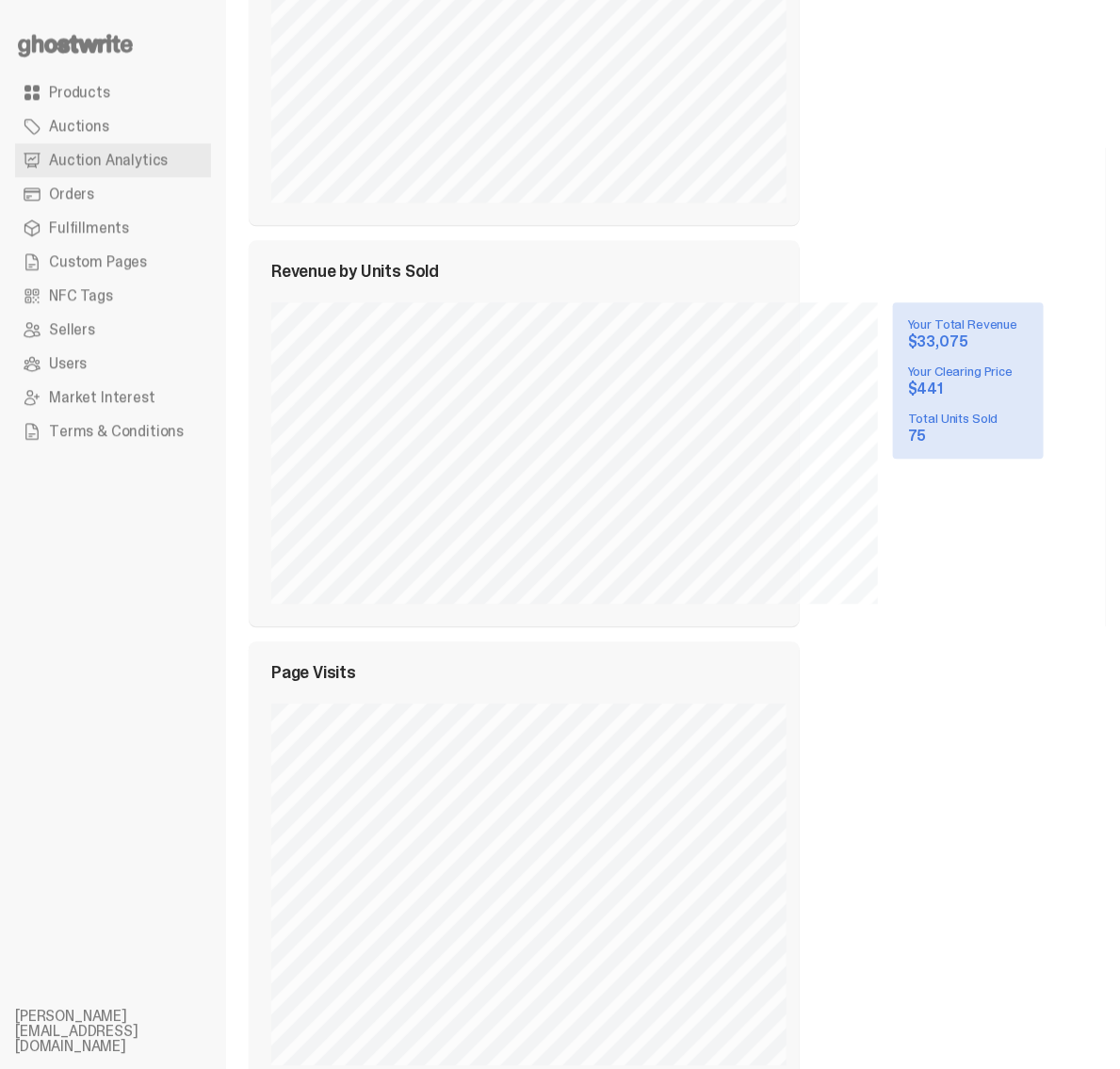 The height and width of the screenshot is (1069, 1120). Describe the element at coordinates (314, 672) in the screenshot. I see `span: Page Visits` at that location.